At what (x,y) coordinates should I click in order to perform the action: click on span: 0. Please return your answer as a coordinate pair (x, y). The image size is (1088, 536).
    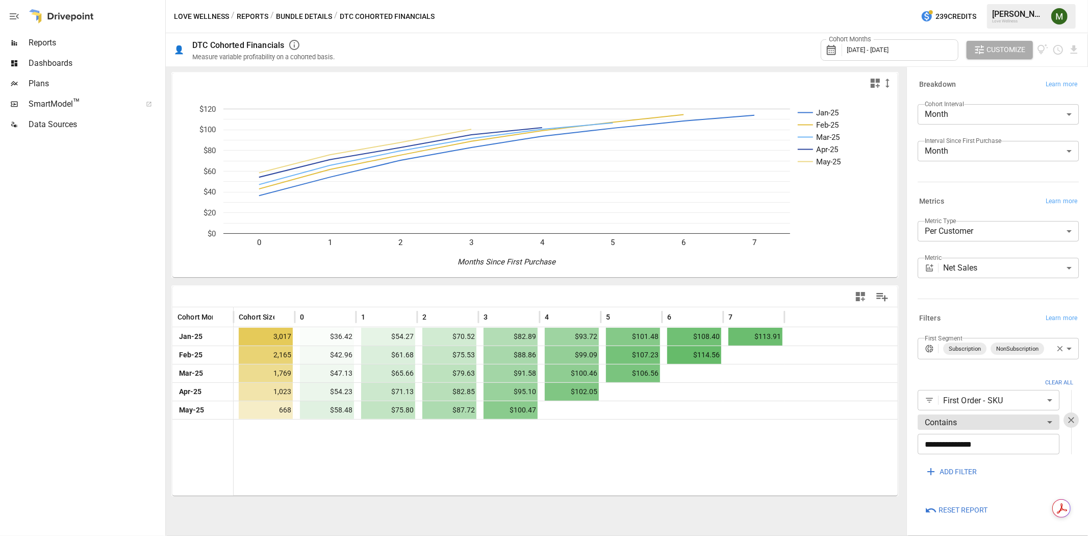
    Looking at the image, I should click on (302, 317).